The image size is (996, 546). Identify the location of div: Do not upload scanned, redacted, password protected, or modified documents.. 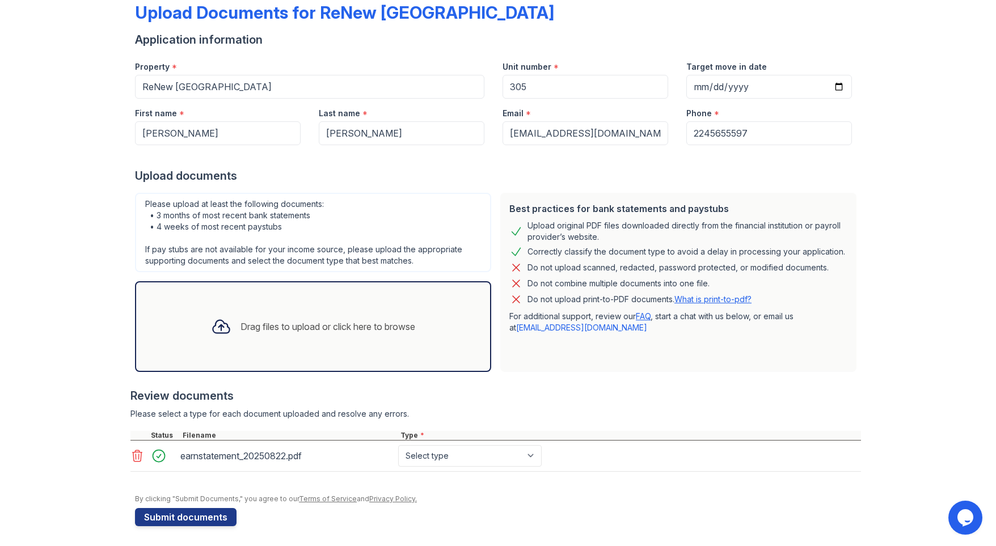
(678, 268).